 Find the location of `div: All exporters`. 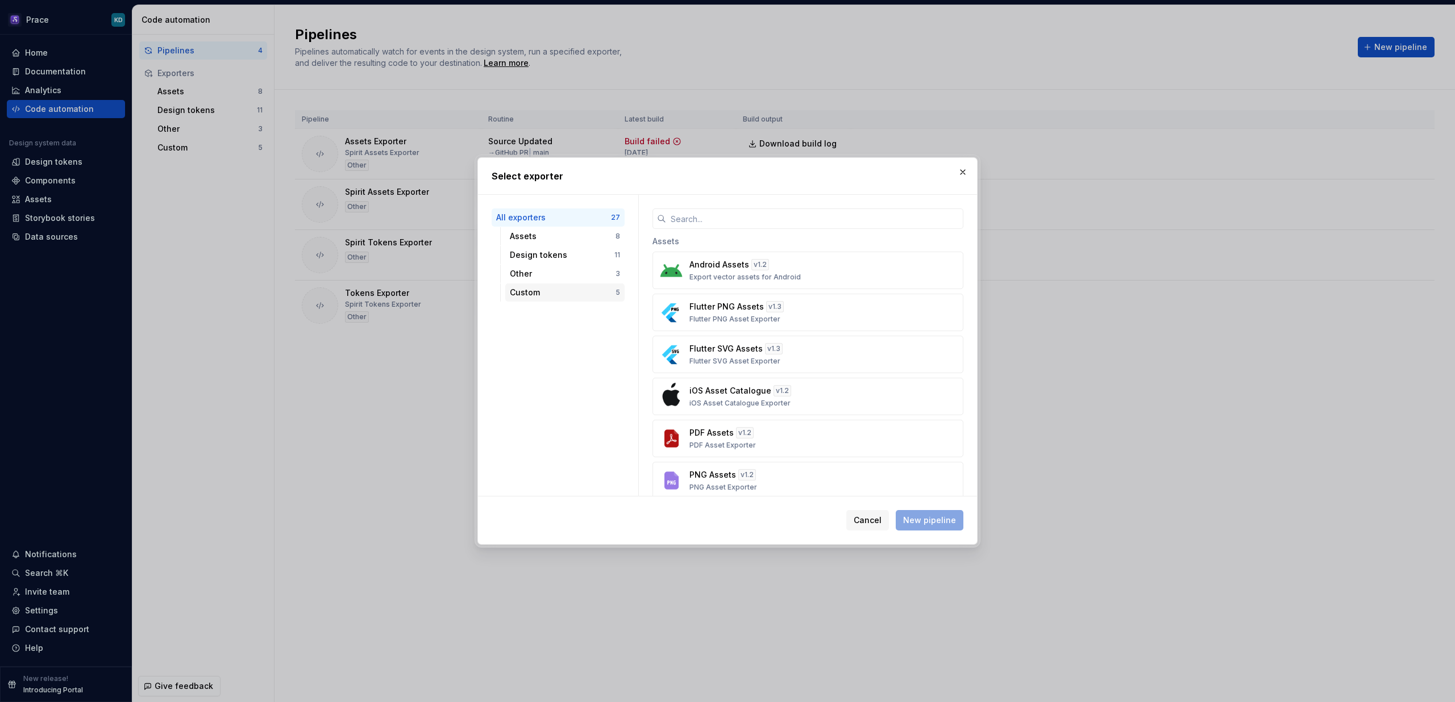

div: All exporters is located at coordinates (553, 218).